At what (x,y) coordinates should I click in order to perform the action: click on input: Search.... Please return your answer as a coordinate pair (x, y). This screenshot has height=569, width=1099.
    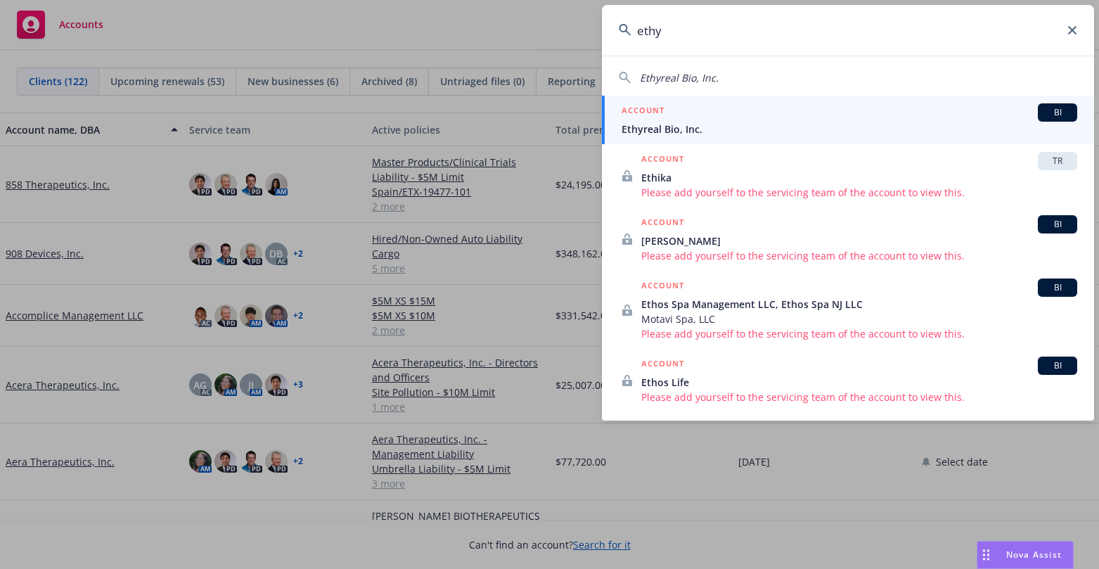
    Looking at the image, I should click on (848, 30).